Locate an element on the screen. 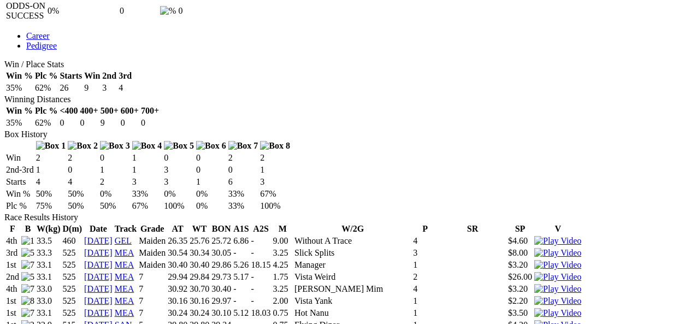 The width and height of the screenshot is (690, 324). th: B is located at coordinates (28, 229).